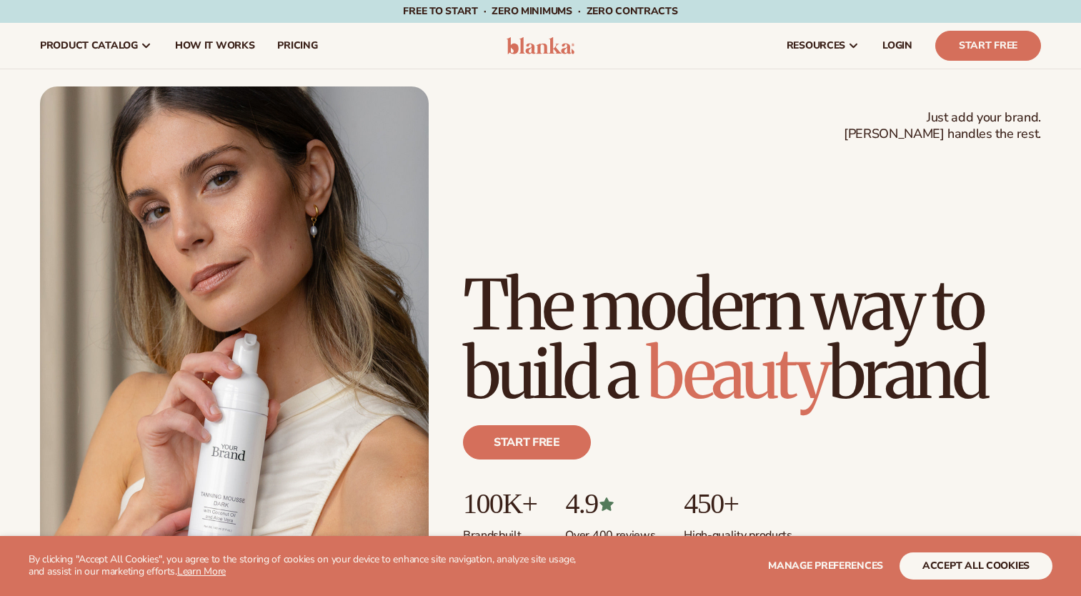 The image size is (1081, 596). Describe the element at coordinates (215, 46) in the screenshot. I see `span: How It Works` at that location.